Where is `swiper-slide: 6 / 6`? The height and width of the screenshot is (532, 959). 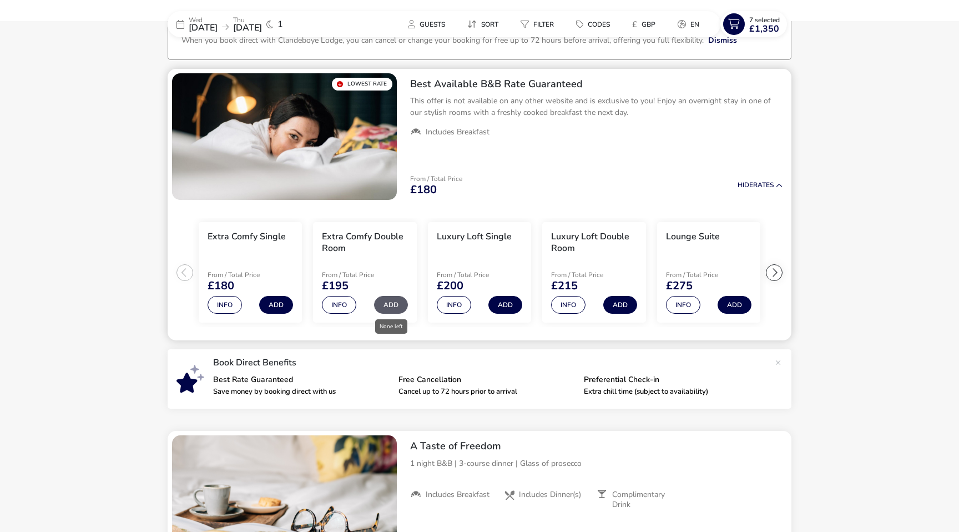
swiper-slide: 6 / 6 is located at coordinates (823, 272).